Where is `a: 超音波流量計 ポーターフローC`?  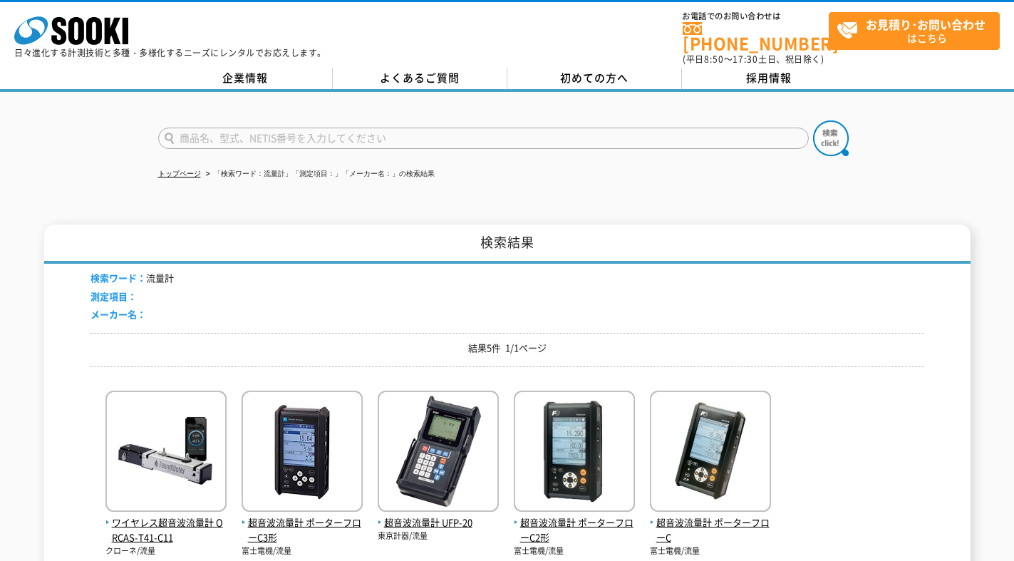 a: 超音波流量計 ポーターフローC is located at coordinates (710, 522).